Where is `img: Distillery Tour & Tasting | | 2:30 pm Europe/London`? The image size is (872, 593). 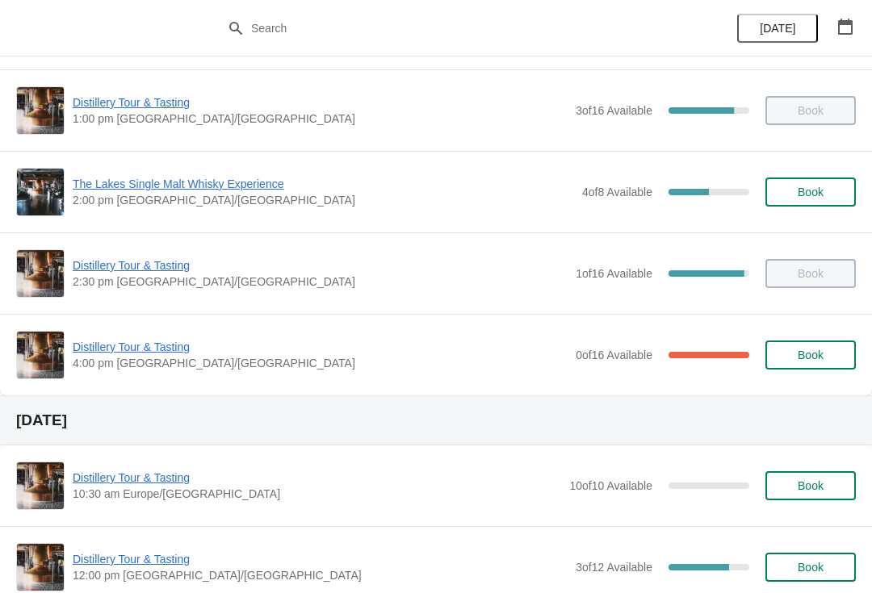 img: Distillery Tour & Tasting | | 2:30 pm Europe/London is located at coordinates (40, 274).